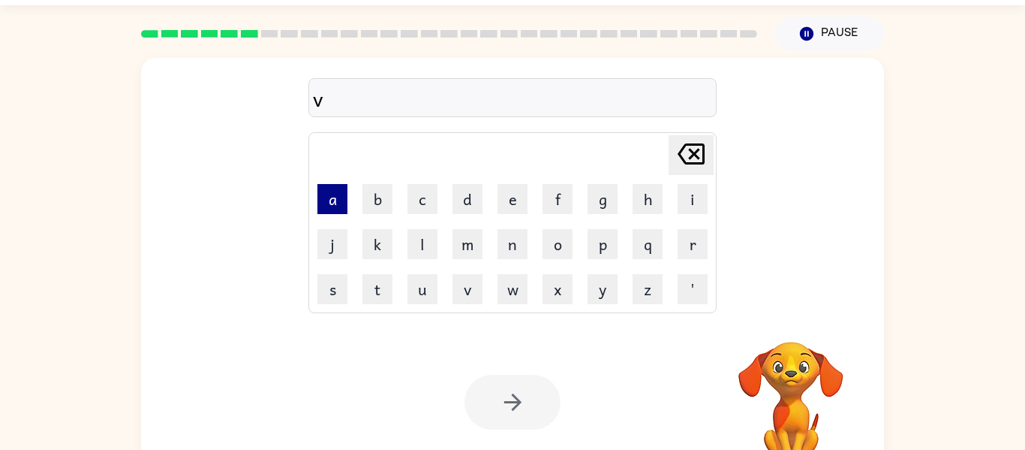 This screenshot has width=1025, height=450. I want to click on button: n, so click(513, 244).